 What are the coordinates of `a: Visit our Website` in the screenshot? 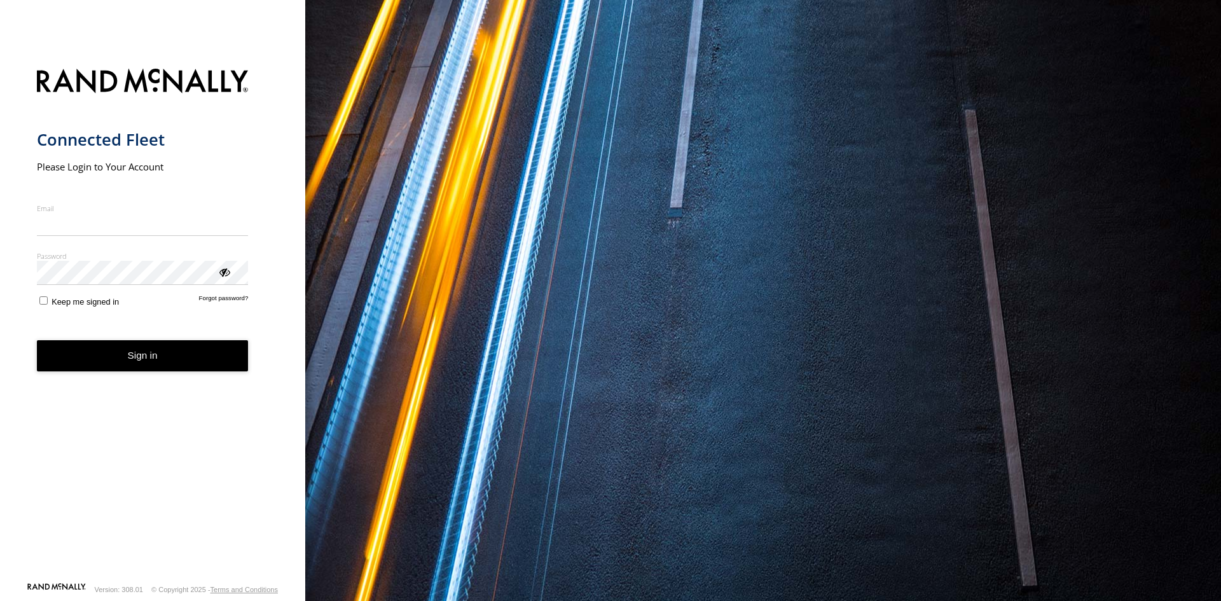 It's located at (57, 590).